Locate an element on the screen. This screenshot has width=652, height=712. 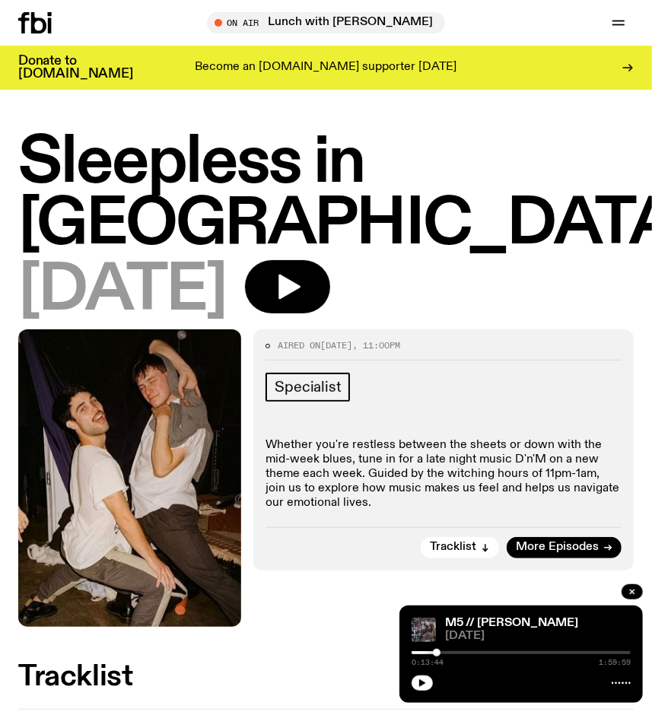
span: 0:13:44 is located at coordinates (428, 663).